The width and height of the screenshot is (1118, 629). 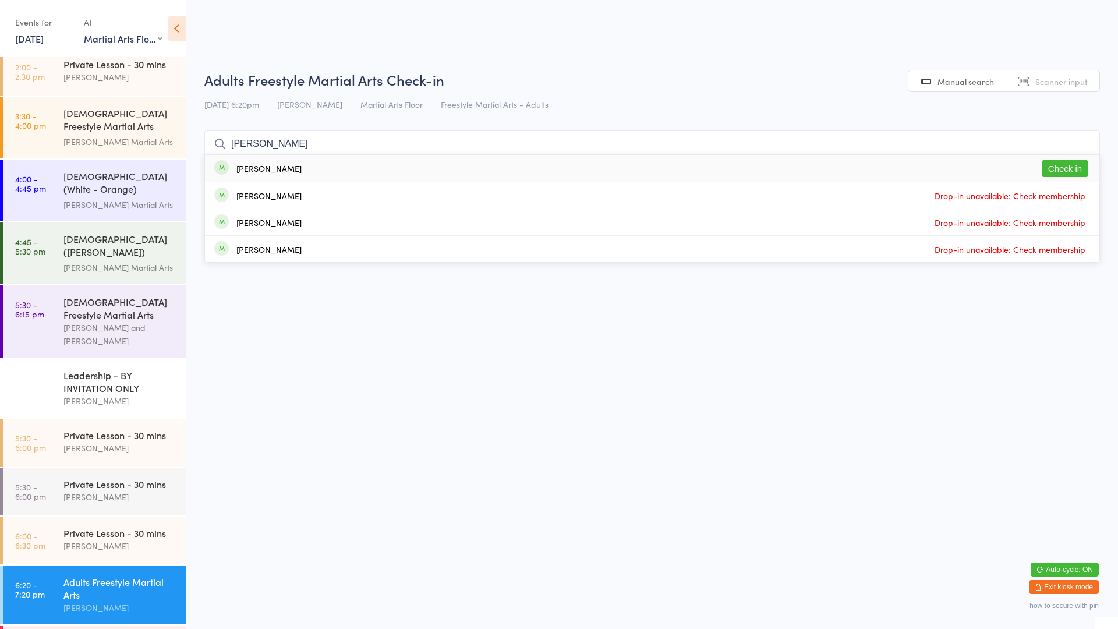 What do you see at coordinates (119, 588) in the screenshot?
I see `div: Adults Freestyle Martial Arts` at bounding box center [119, 588].